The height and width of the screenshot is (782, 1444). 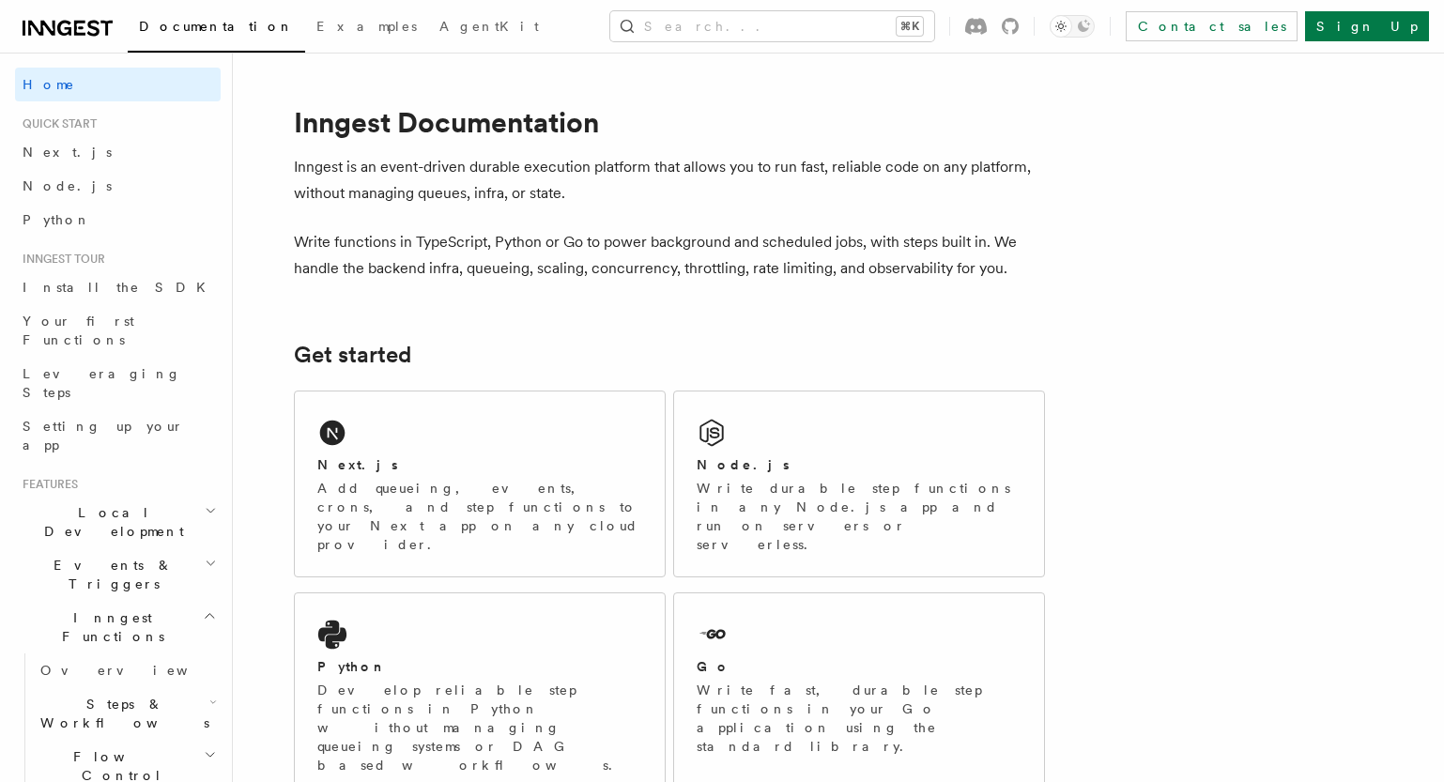 I want to click on span: Inngest Functions, so click(x=109, y=627).